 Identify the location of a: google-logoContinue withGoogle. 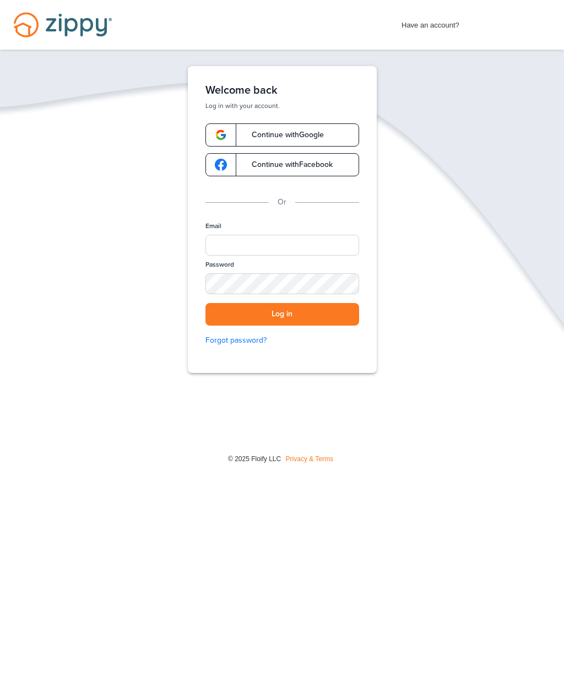
(282, 135).